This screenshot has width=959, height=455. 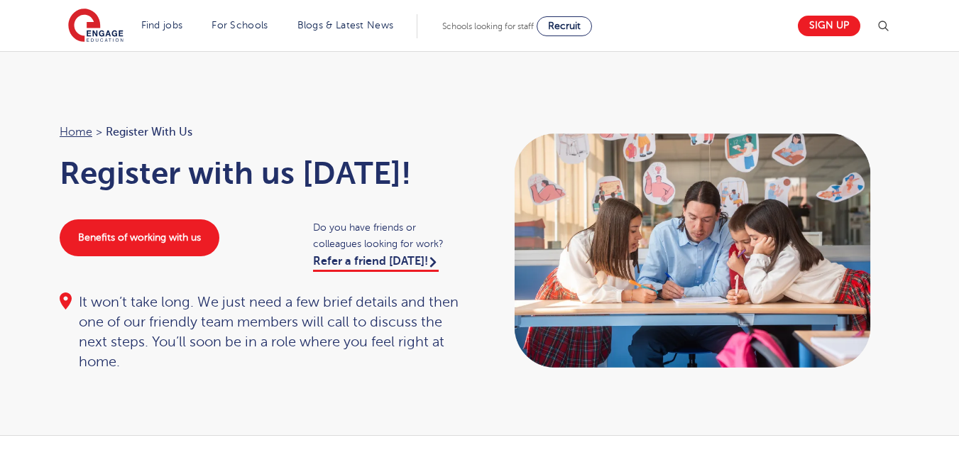 What do you see at coordinates (564, 26) in the screenshot?
I see `a: Recruit` at bounding box center [564, 26].